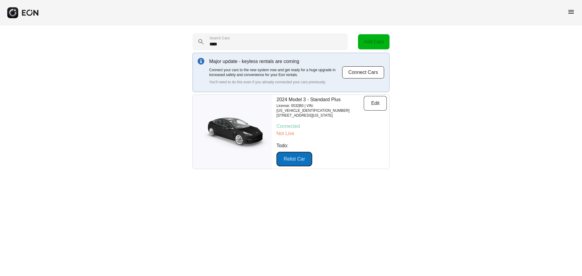 This screenshot has height=276, width=582. Describe the element at coordinates (219, 38) in the screenshot. I see `label: Search Cars` at that location.